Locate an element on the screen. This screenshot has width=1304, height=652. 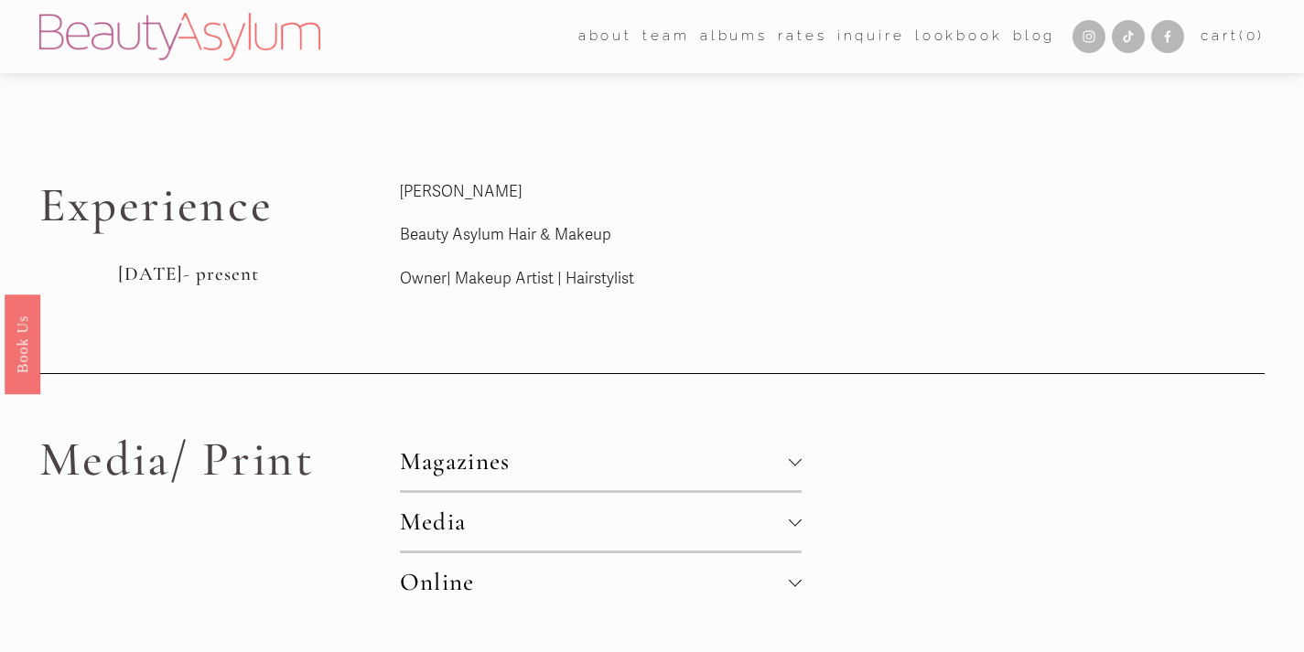
a: Facebook is located at coordinates (1168, 37).